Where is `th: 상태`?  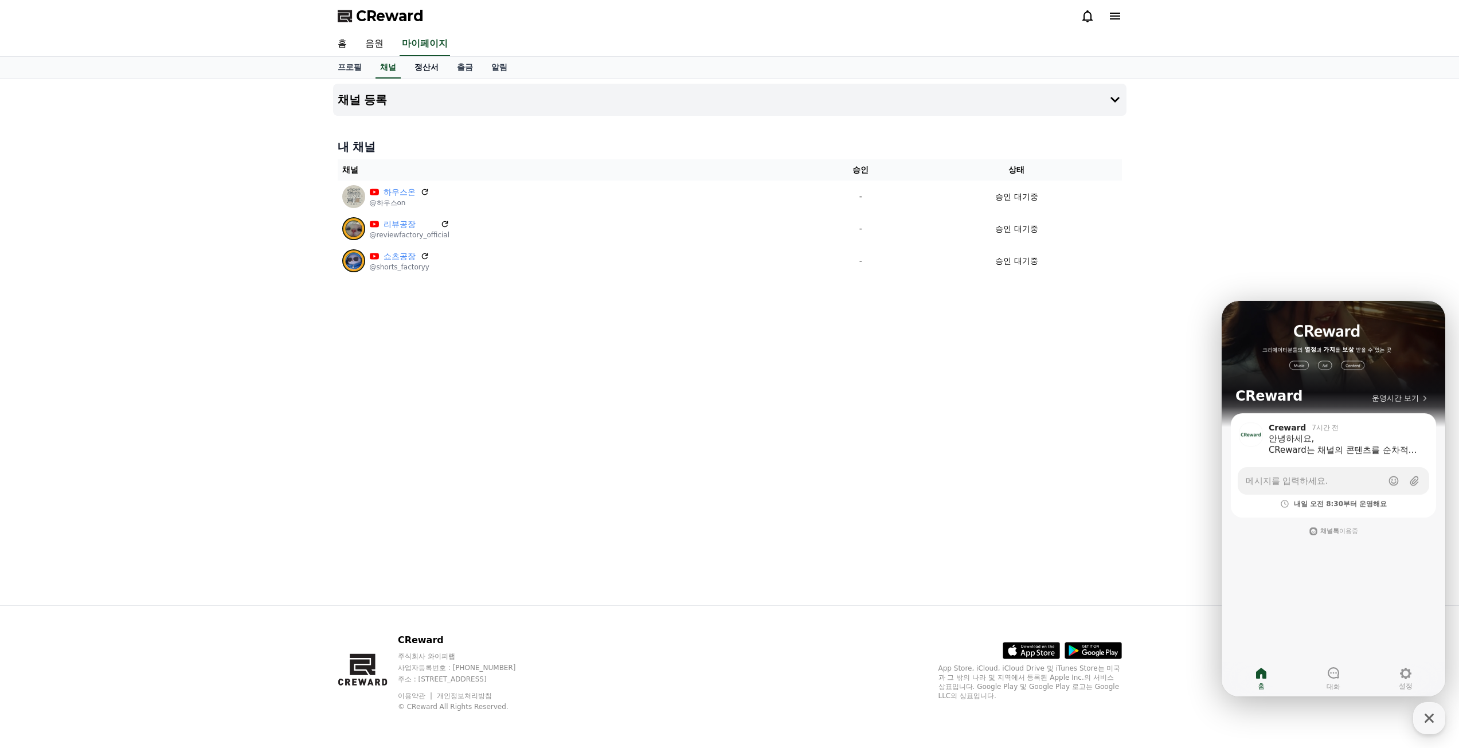 th: 상태 is located at coordinates (1016, 170).